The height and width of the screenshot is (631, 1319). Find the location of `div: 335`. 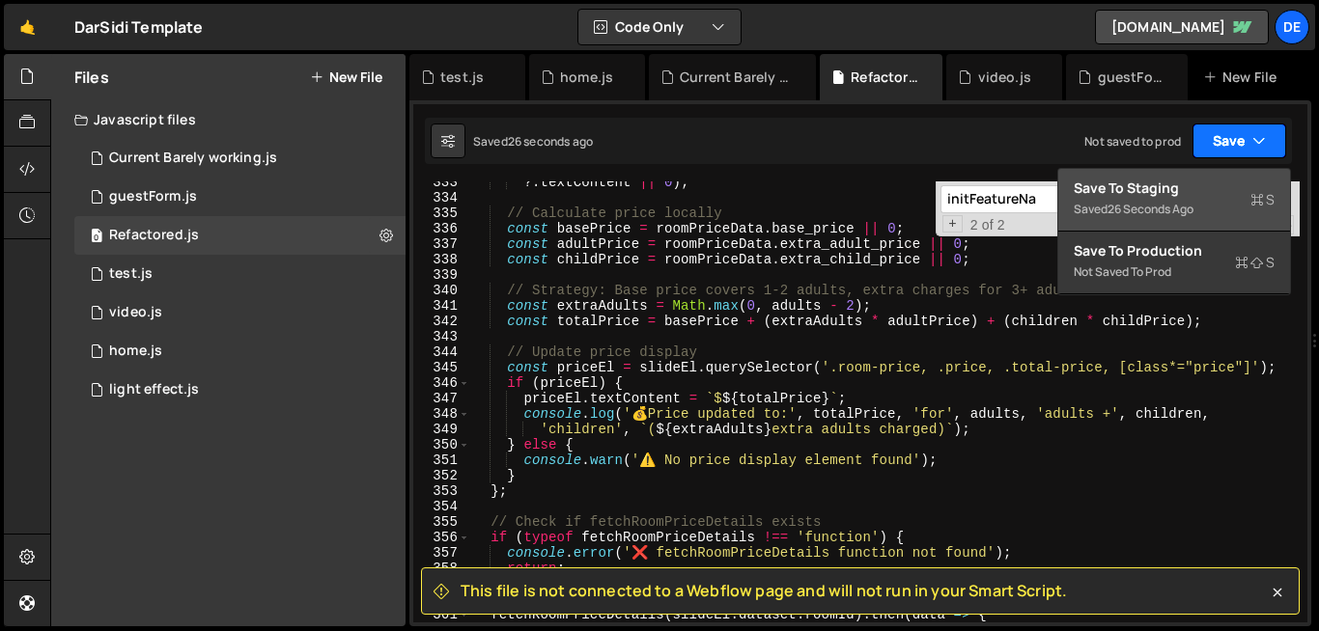

div: 335 is located at coordinates (441, 213).